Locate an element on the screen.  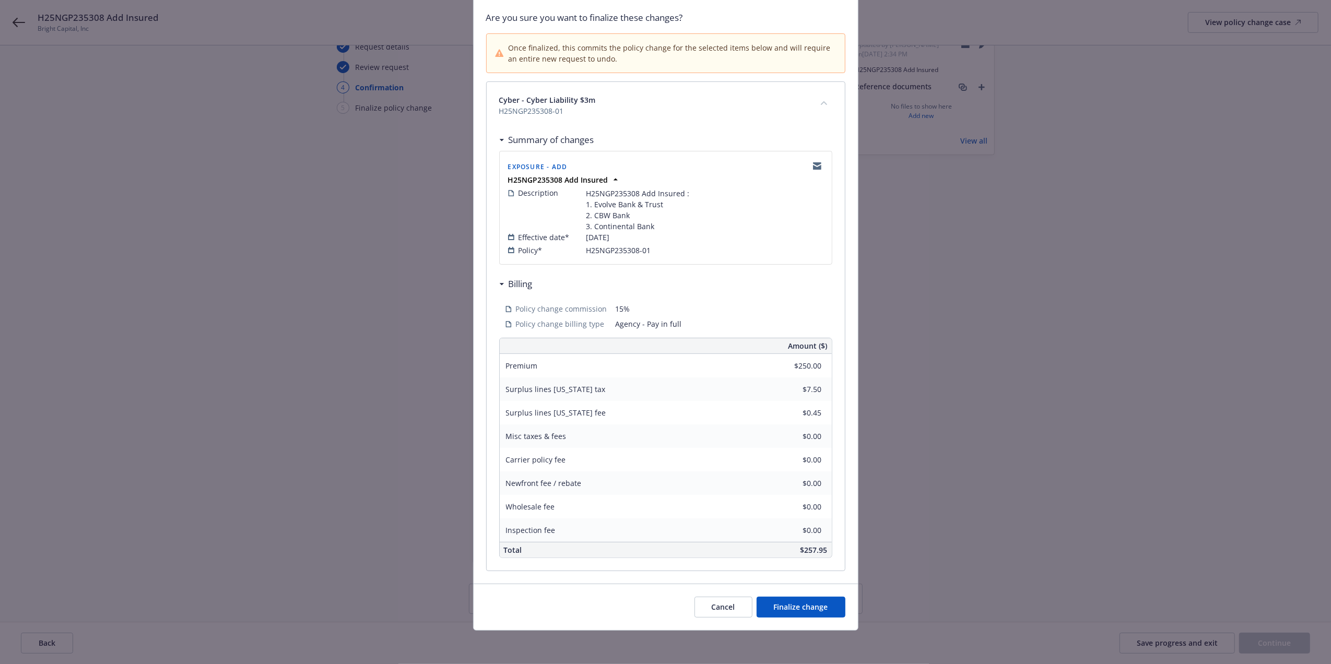
span: Exposure - Add is located at coordinates (538, 167).